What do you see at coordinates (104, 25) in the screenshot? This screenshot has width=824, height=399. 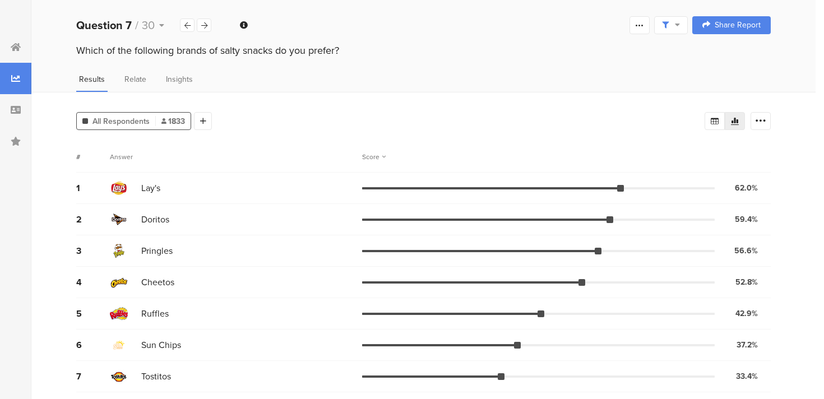 I see `b: Question 7` at bounding box center [104, 25].